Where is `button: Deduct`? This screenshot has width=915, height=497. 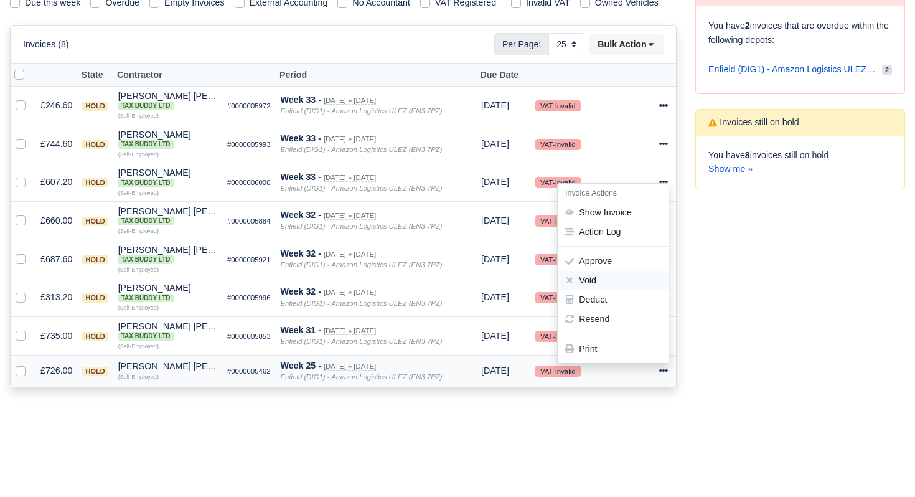
button: Deduct is located at coordinates (613, 300).